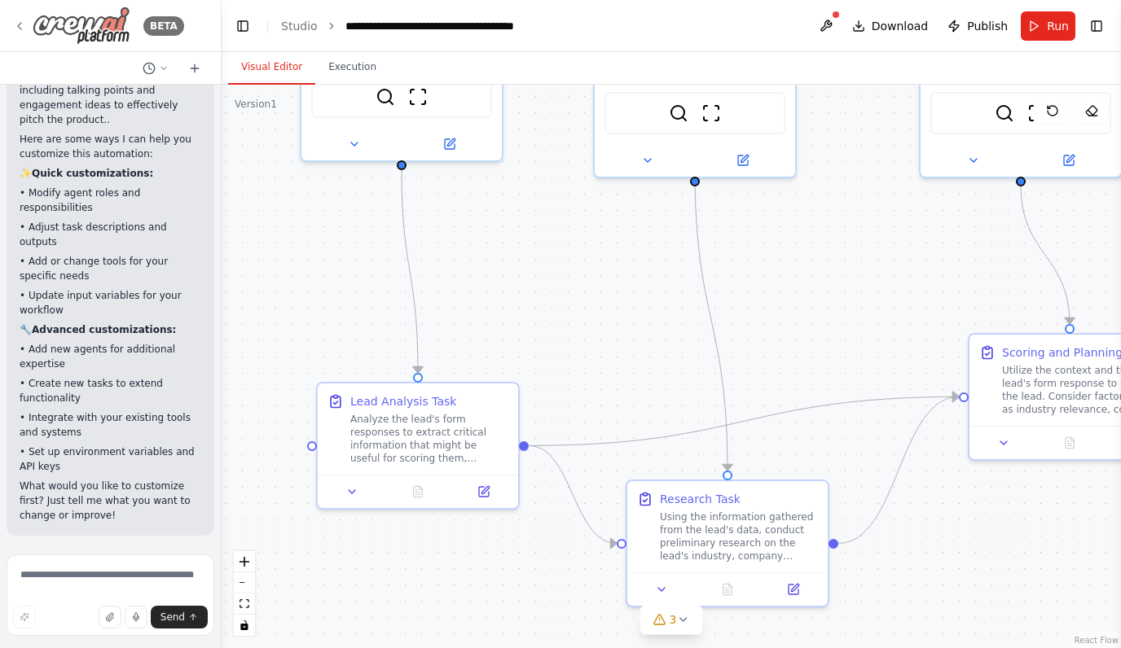 This screenshot has width=1121, height=648. What do you see at coordinates (244, 562) in the screenshot?
I see `button: zoom in` at bounding box center [244, 562].